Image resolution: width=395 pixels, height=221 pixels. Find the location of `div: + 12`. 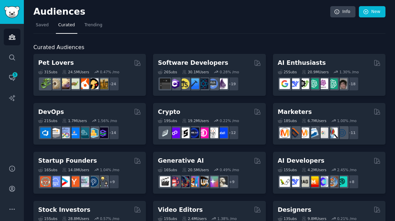

div: + 12 is located at coordinates (232, 133).